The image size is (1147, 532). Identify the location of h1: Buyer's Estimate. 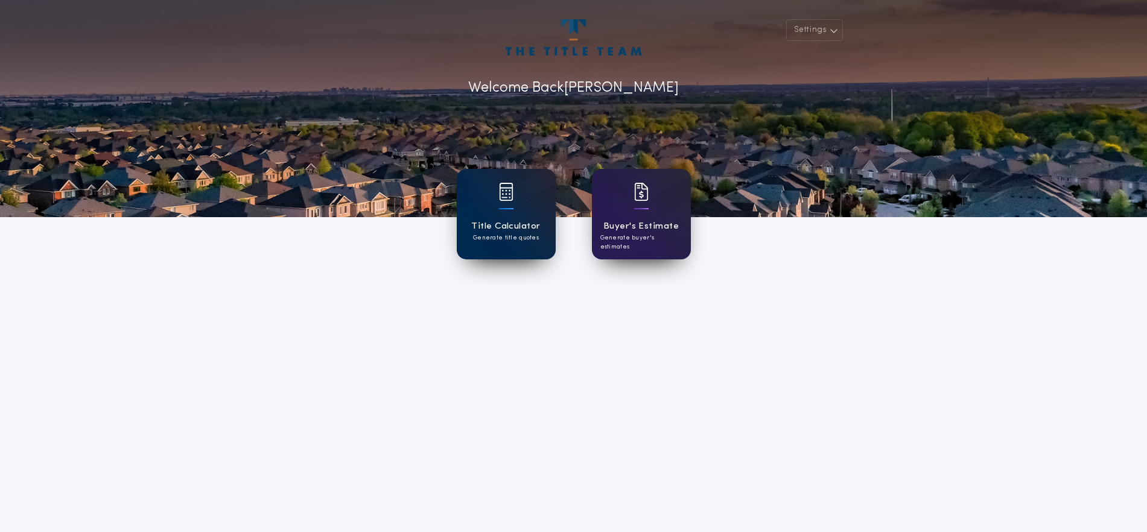
(641, 226).